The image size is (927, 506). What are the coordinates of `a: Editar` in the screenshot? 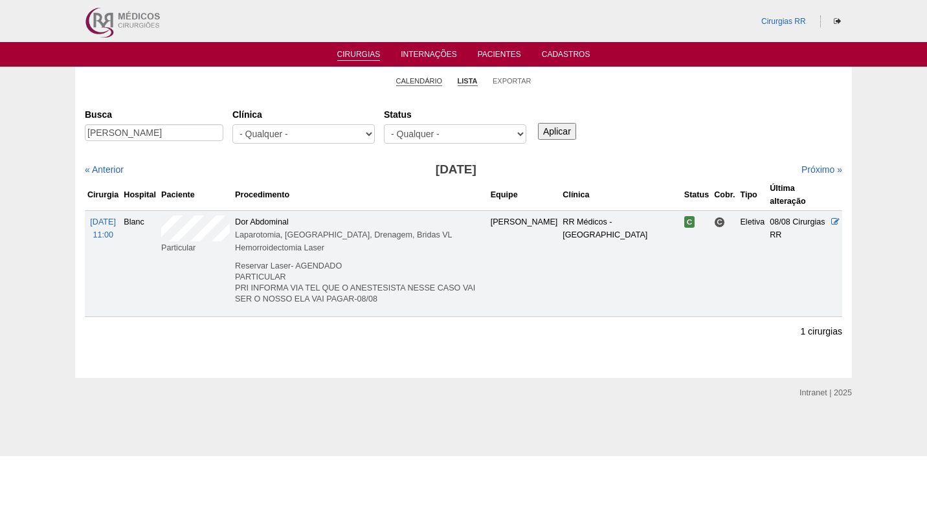 It's located at (835, 222).